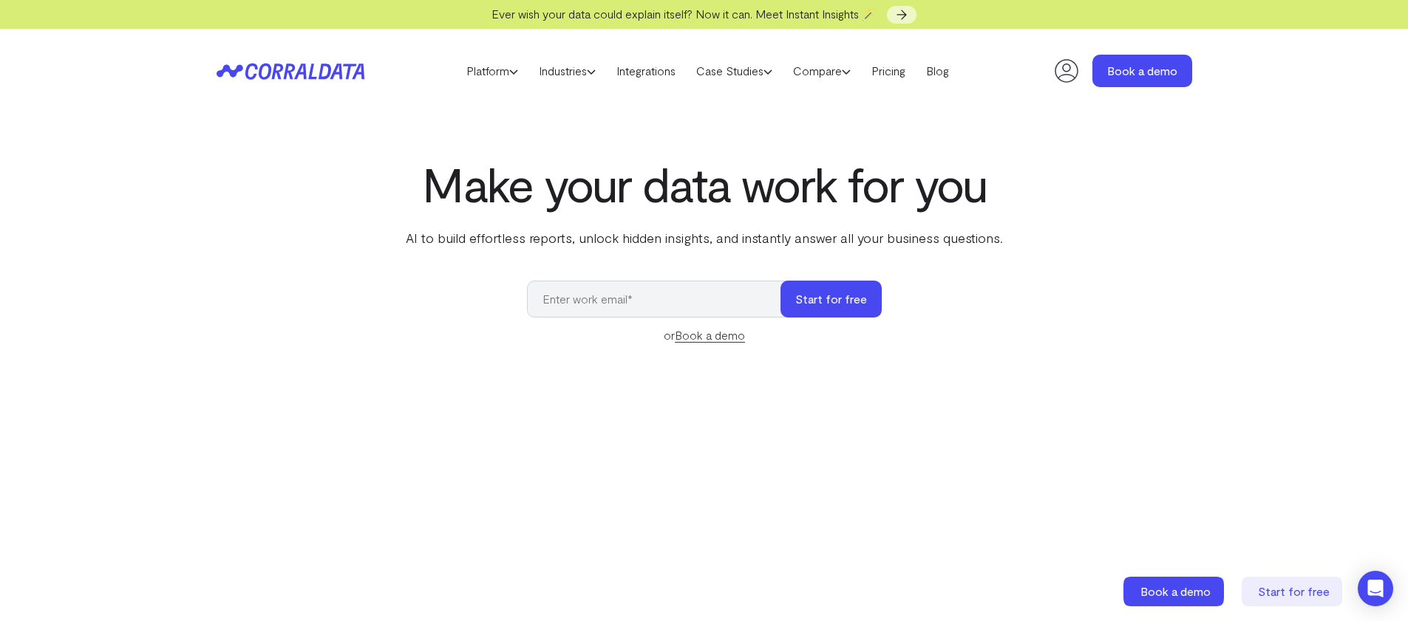  Describe the element at coordinates (646, 71) in the screenshot. I see `a: Integrations` at that location.